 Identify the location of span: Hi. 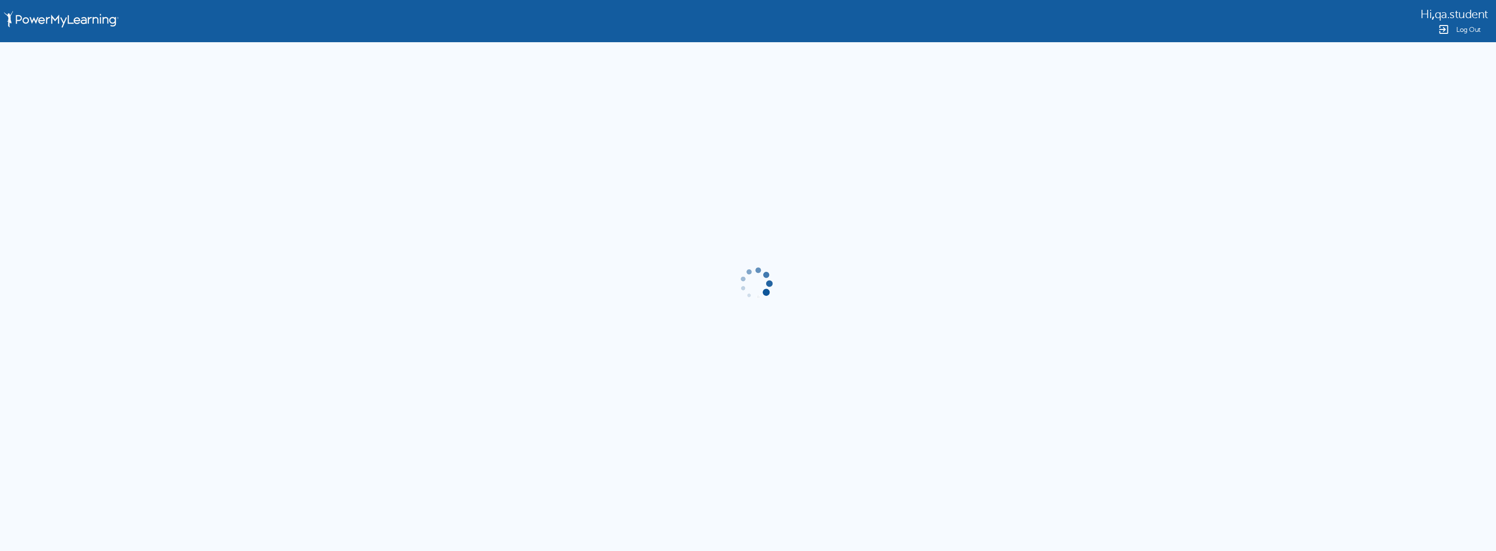
(1426, 14).